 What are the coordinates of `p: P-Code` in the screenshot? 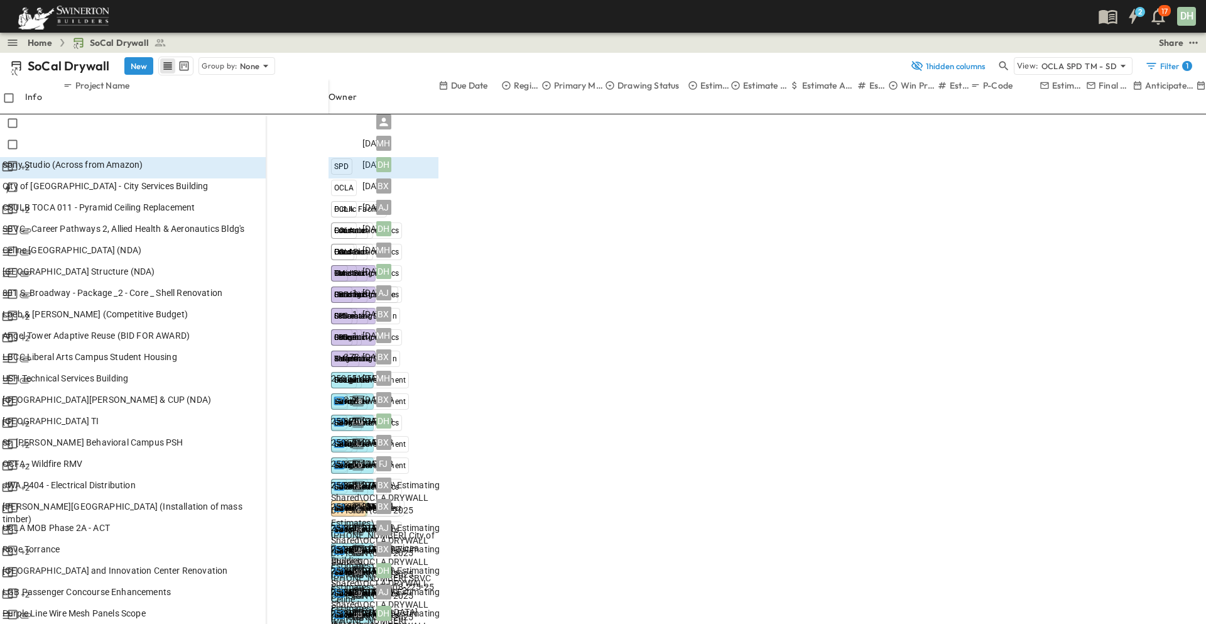 It's located at (997, 85).